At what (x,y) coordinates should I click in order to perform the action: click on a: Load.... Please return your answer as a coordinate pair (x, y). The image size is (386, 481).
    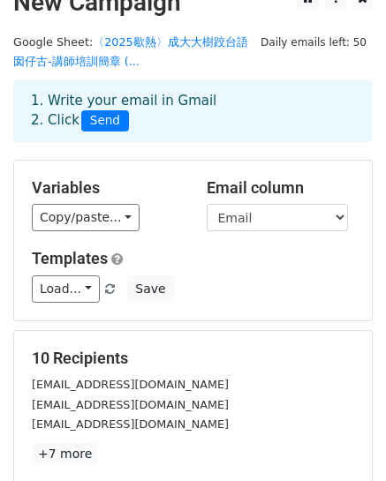
    Looking at the image, I should click on (65, 289).